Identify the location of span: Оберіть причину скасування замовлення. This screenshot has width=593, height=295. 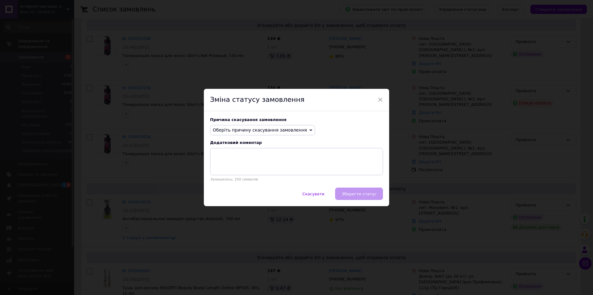
(260, 130).